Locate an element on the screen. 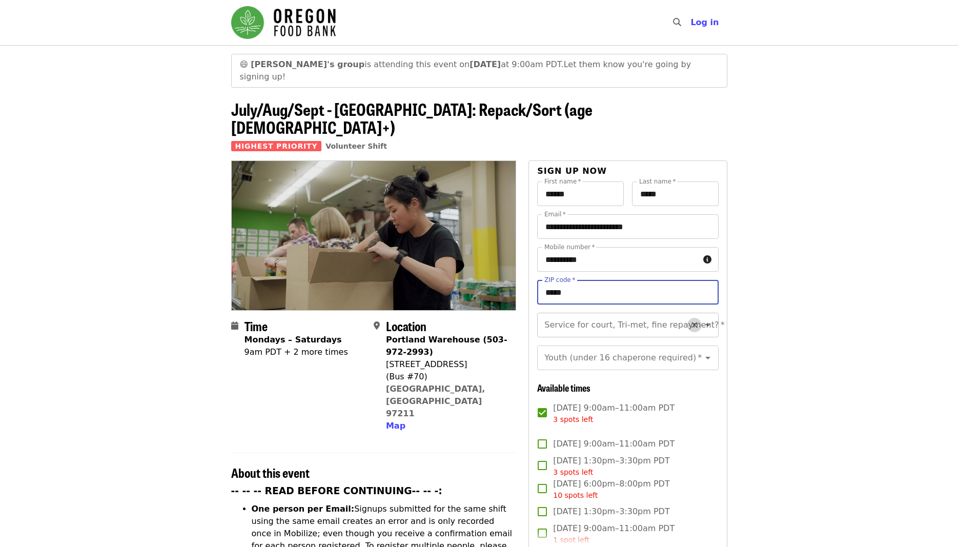 This screenshot has width=958, height=547. button: Clear is located at coordinates (694, 325).